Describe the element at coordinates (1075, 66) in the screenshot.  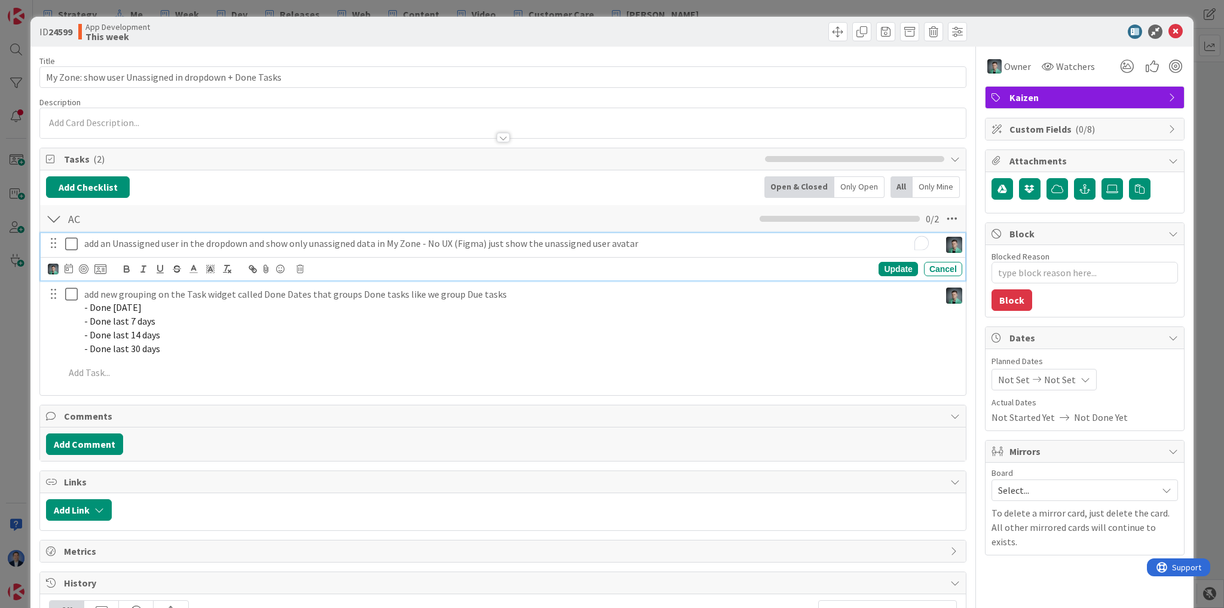
I see `span: Watchers` at that location.